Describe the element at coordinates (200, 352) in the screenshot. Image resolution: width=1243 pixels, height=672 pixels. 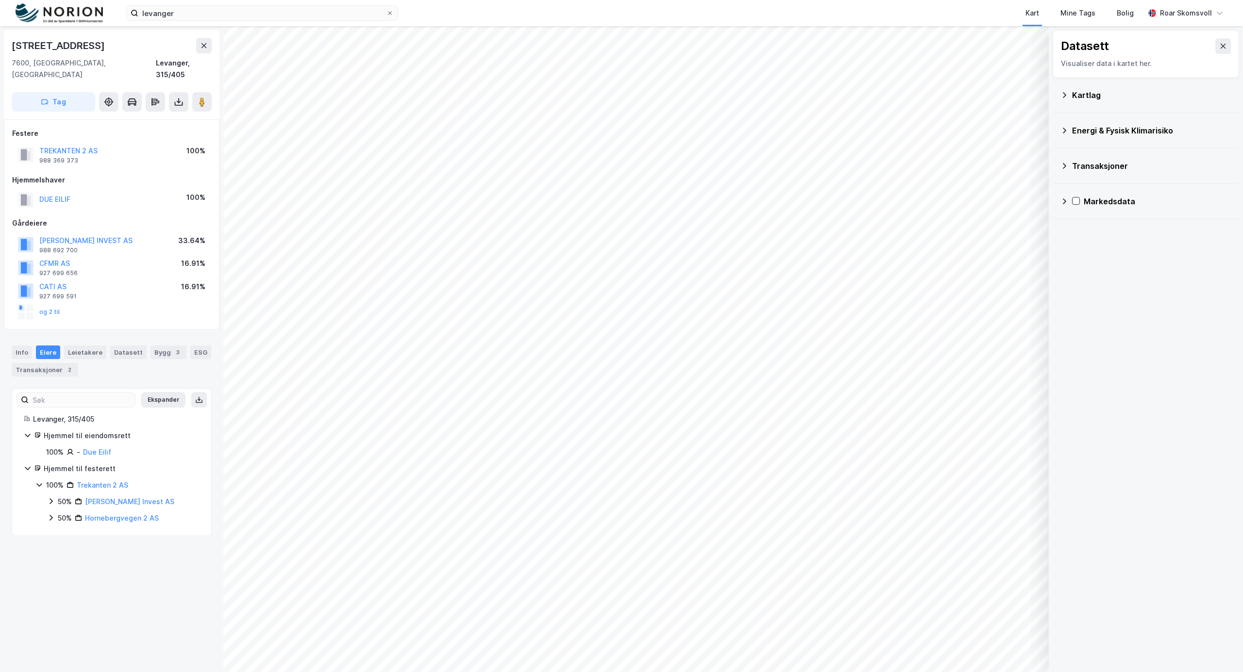
I see `div: ESG` at that location.